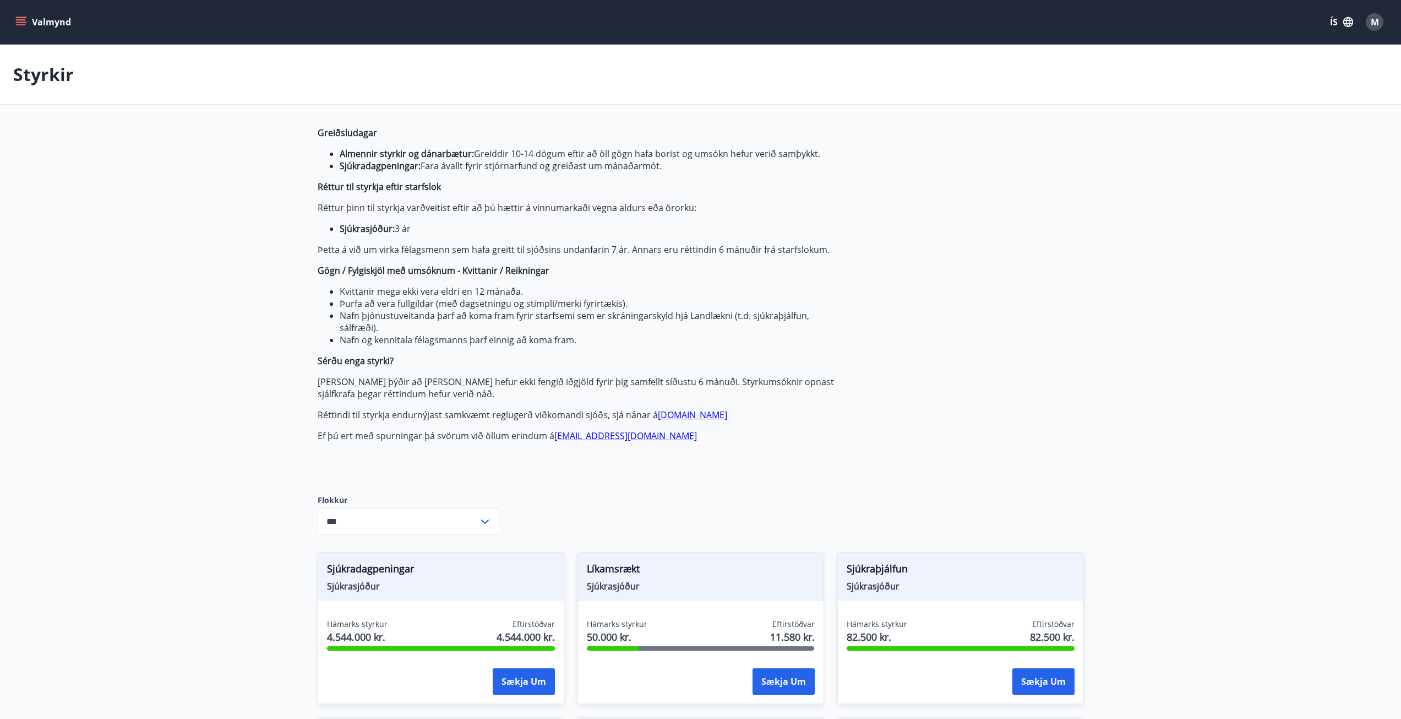  I want to click on label: Flokkur, so click(409, 500).